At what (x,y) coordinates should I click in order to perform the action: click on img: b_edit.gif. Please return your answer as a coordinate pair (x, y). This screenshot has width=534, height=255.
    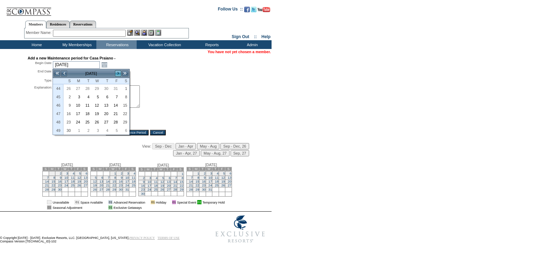
    Looking at the image, I should click on (130, 33).